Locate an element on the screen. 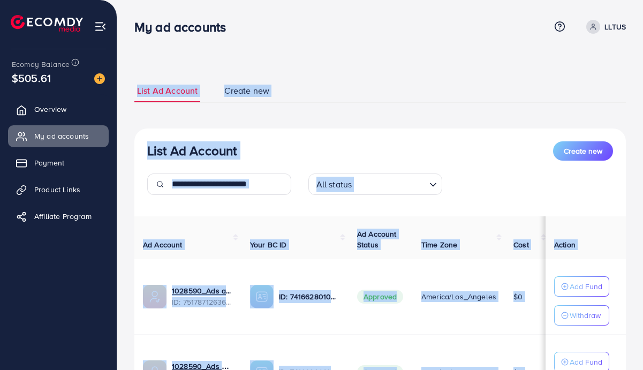  div: Search for option is located at coordinates (375, 184).